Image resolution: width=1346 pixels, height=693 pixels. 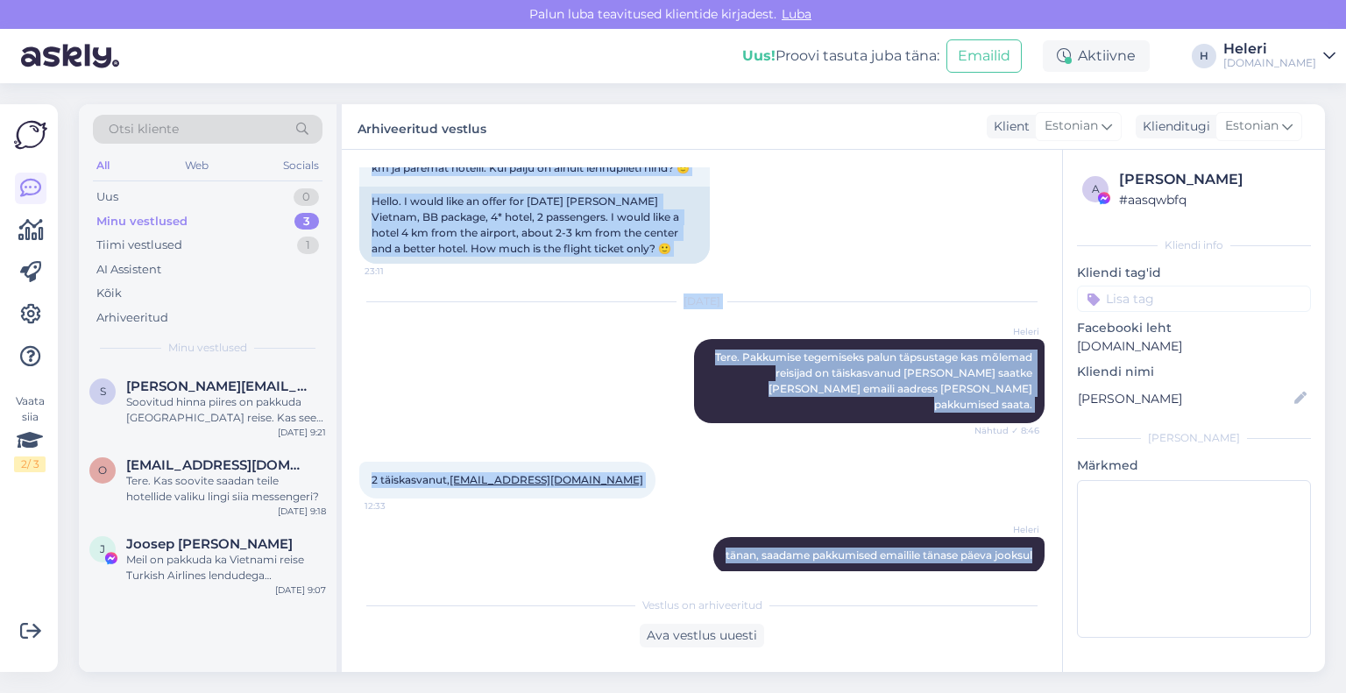 What do you see at coordinates (1193, 299) in the screenshot?
I see `input: Lisa tag` at bounding box center [1193, 299].